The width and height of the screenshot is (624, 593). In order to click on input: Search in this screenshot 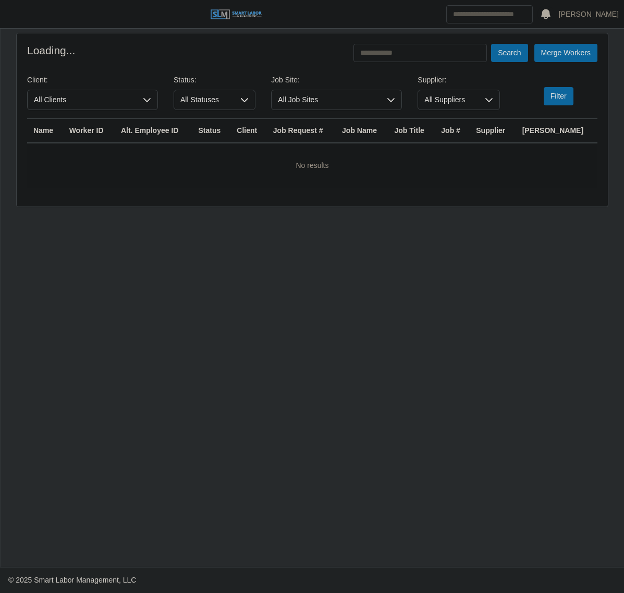, I will do `click(490, 14)`.